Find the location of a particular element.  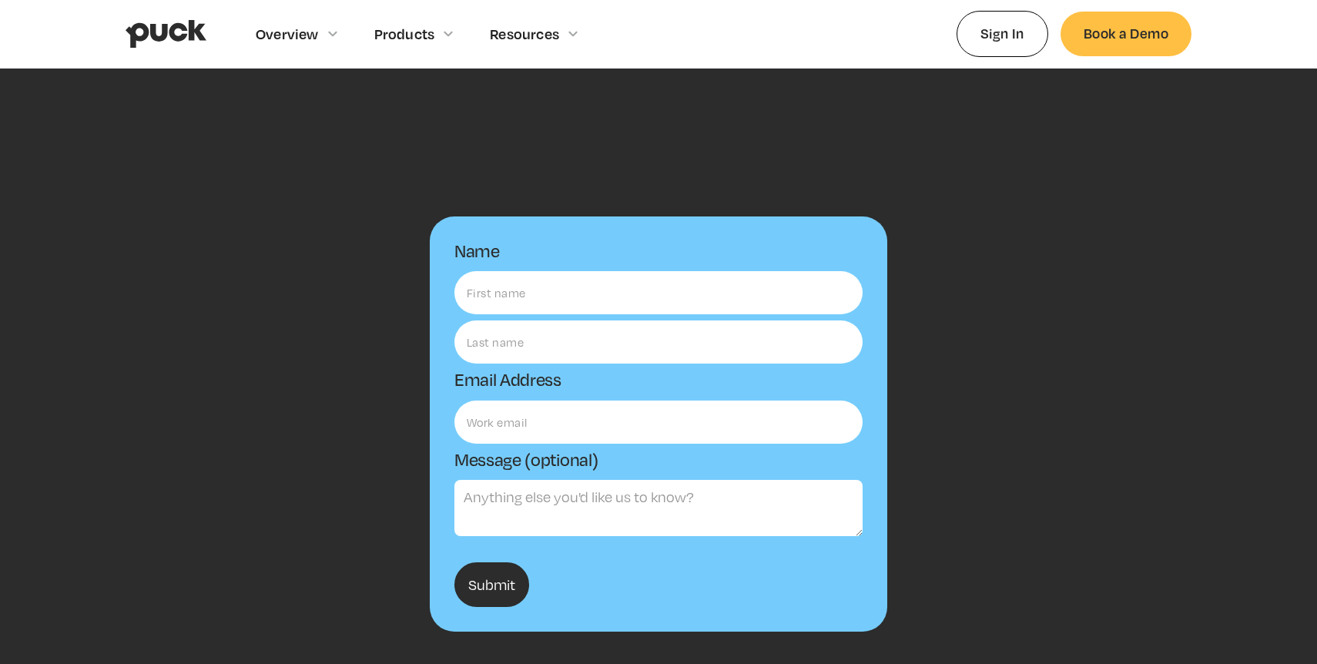

div: Overview is located at coordinates (287, 34).